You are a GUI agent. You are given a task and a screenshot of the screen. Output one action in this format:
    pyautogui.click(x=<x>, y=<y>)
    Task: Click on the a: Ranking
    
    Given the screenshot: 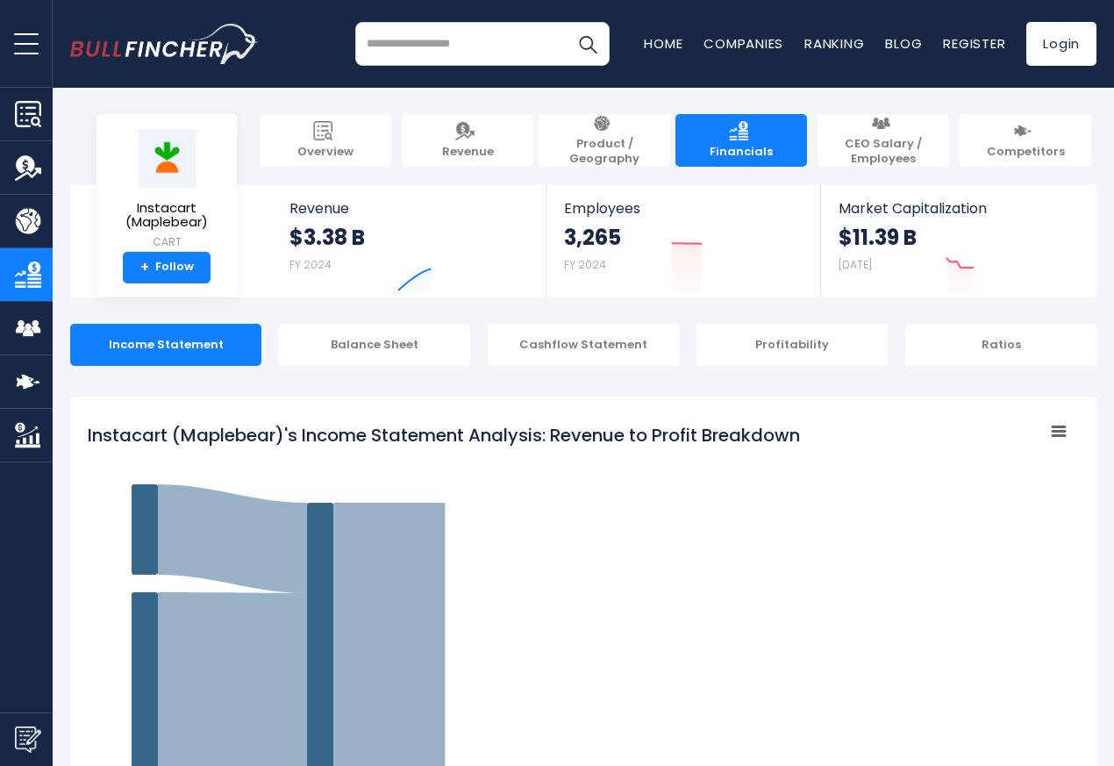 What is the action you would take?
    pyautogui.click(x=834, y=43)
    